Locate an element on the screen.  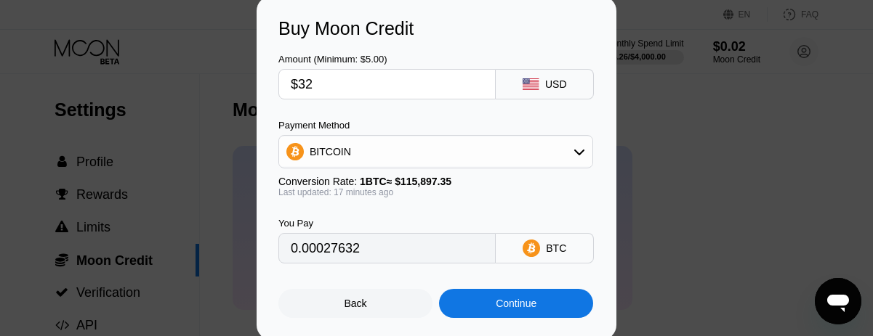
div: BTC is located at coordinates (556, 248).